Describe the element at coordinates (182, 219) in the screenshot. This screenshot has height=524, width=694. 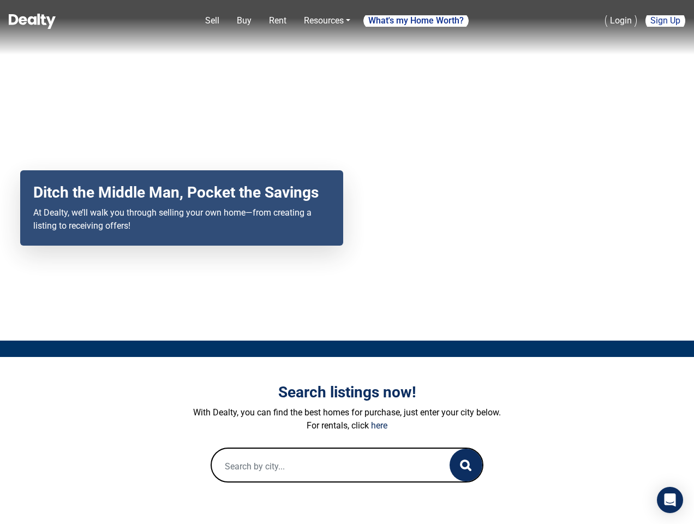
I see `p: At Dealty, we’ll walk you through selling your own home—from creating a listing to receiving offers!` at that location.